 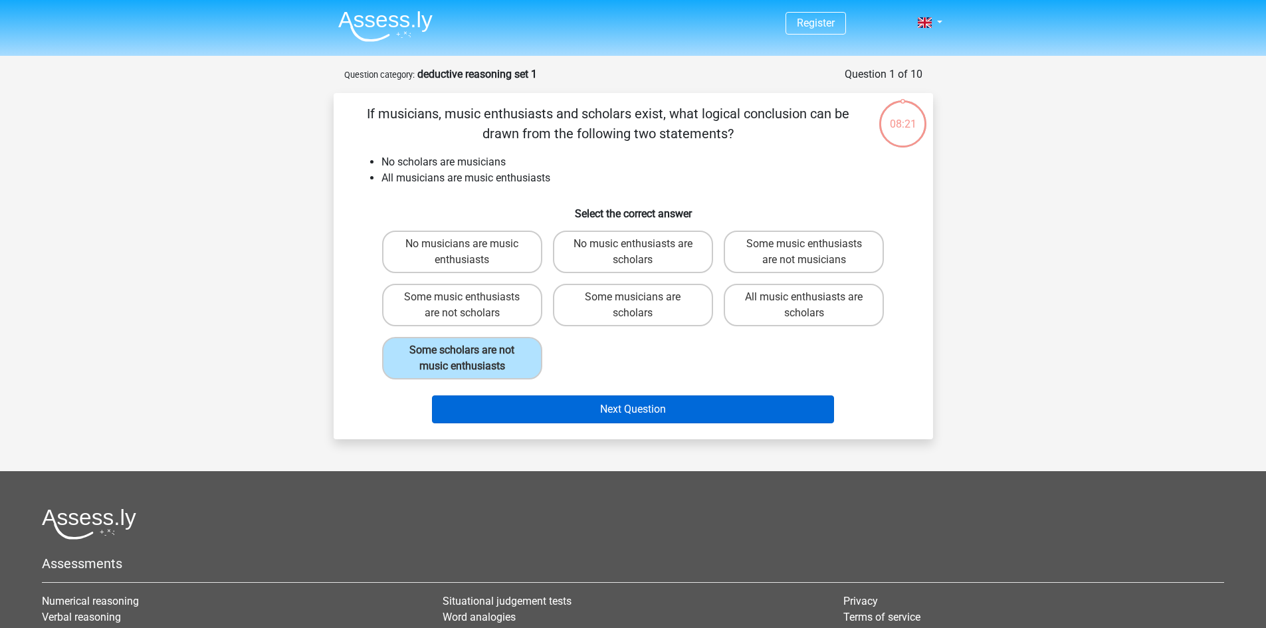 I want to click on a: Situational judgement tests, so click(x=507, y=601).